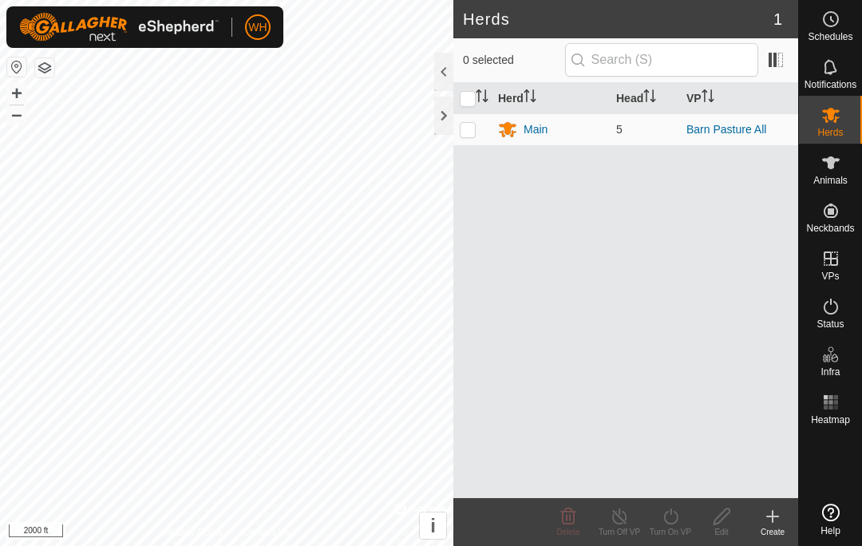 Image resolution: width=862 pixels, height=546 pixels. I want to click on h2: Herds, so click(618, 19).